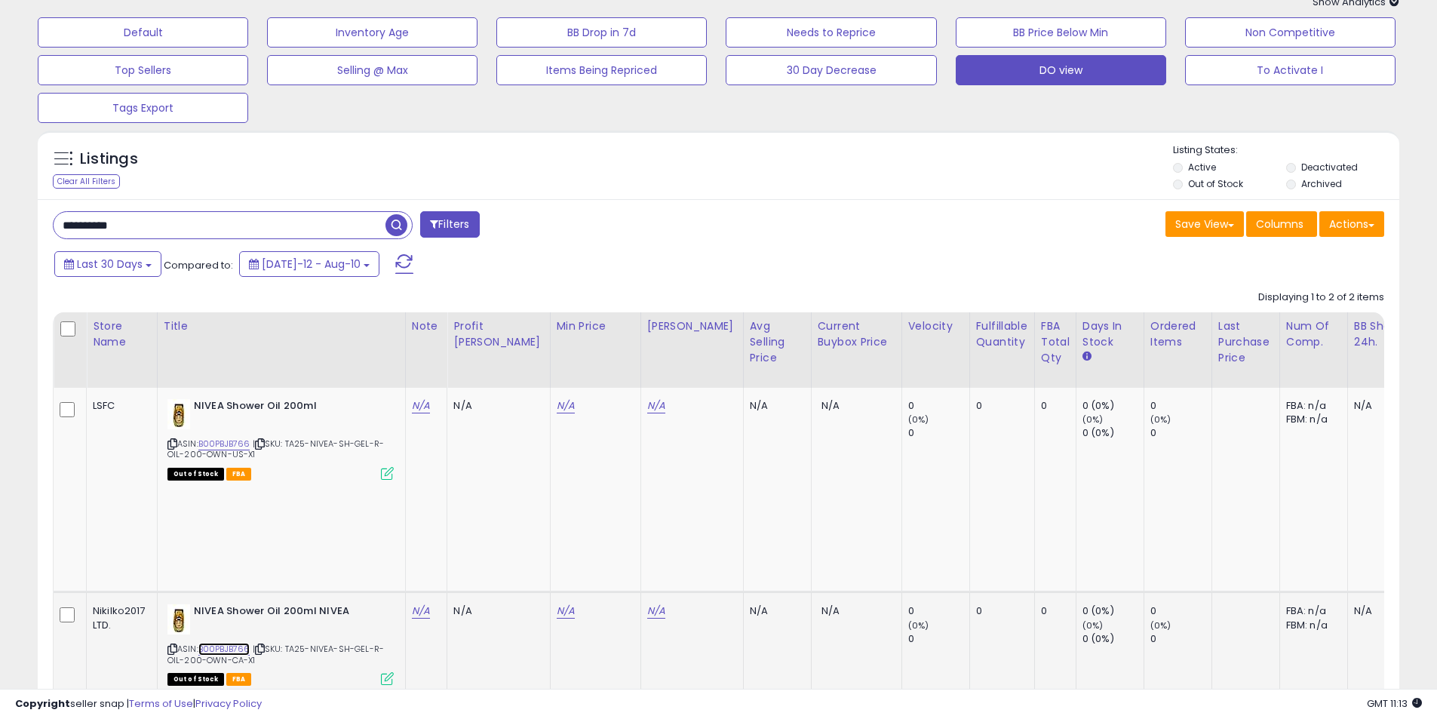 Image resolution: width=1437 pixels, height=719 pixels. What do you see at coordinates (450, 224) in the screenshot?
I see `button: Filters` at bounding box center [450, 224].